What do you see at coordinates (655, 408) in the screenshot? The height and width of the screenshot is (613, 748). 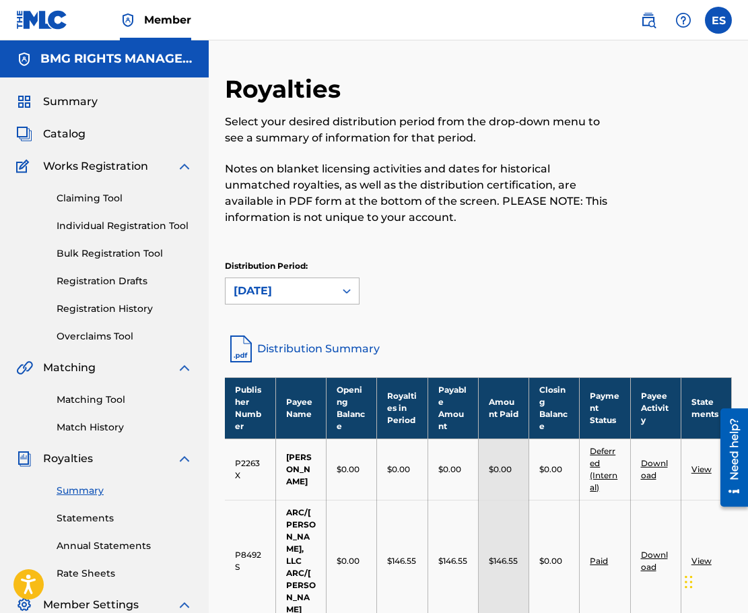 I see `th: Payee Activity` at bounding box center [655, 408].